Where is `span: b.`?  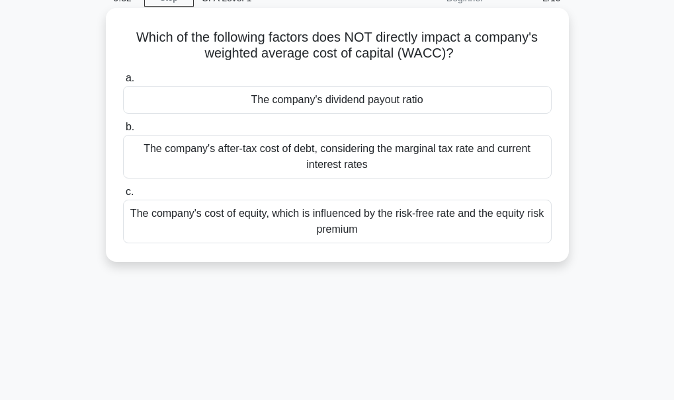
span: b. is located at coordinates (130, 126).